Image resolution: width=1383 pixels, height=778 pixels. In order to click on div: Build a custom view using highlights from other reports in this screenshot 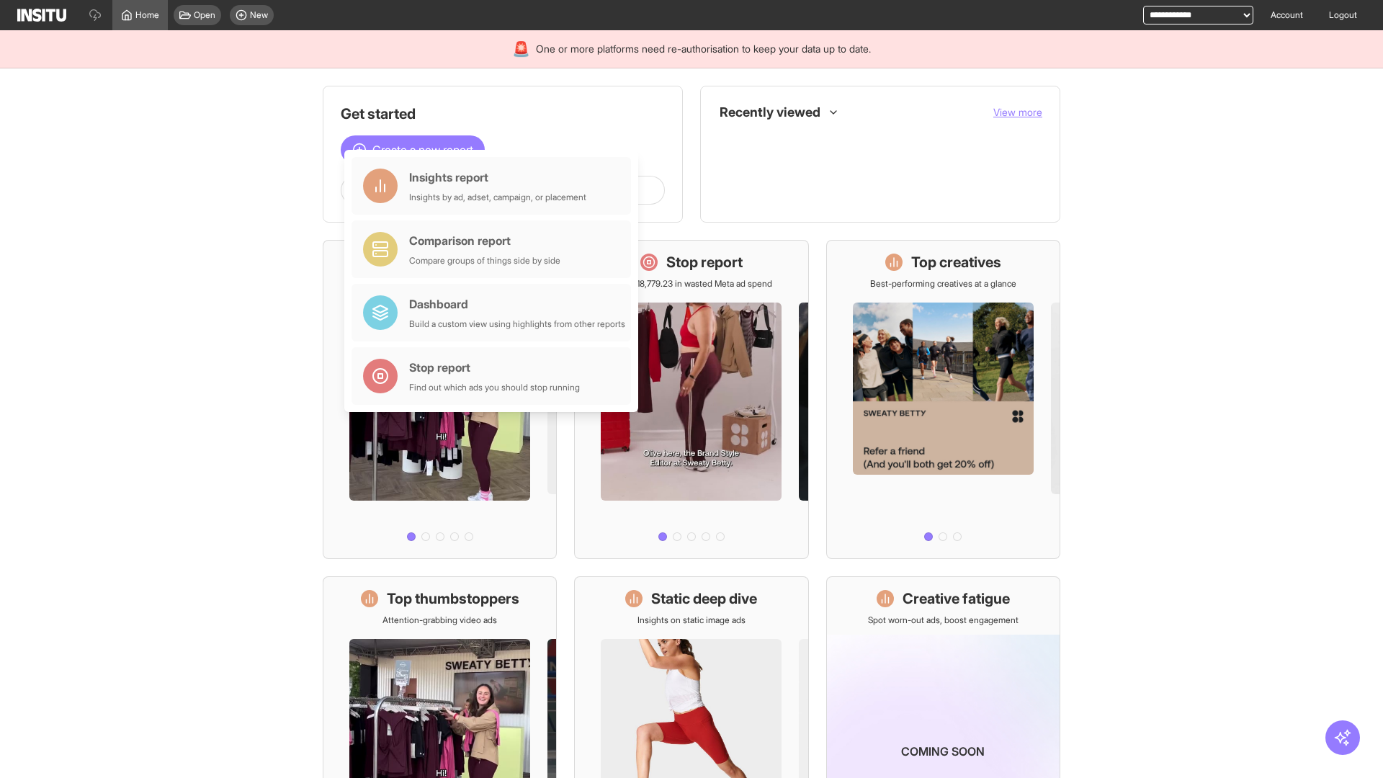, I will do `click(517, 324)`.